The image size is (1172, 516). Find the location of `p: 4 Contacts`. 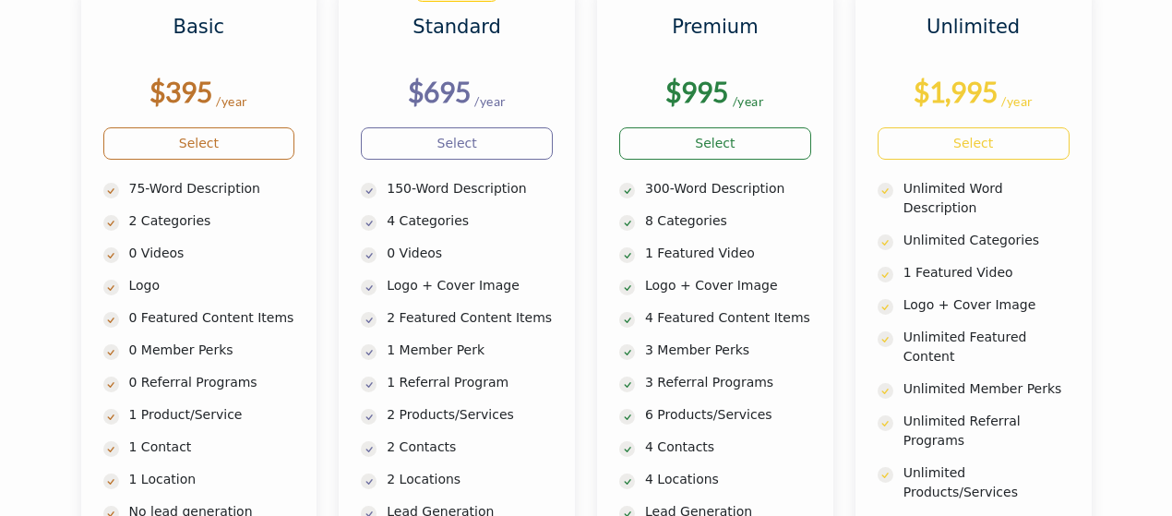

p: 4 Contacts is located at coordinates (728, 447).